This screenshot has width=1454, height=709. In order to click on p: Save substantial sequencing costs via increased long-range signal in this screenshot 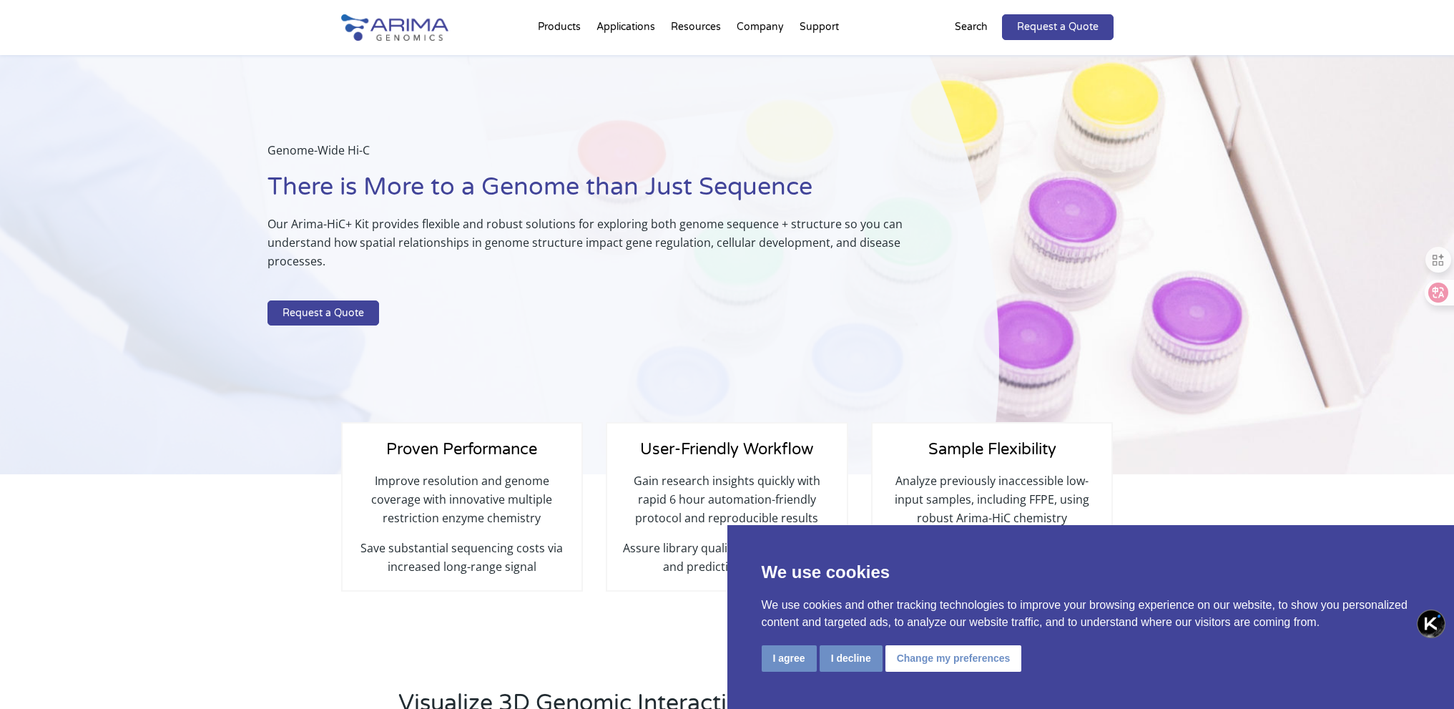, I will do `click(462, 557)`.